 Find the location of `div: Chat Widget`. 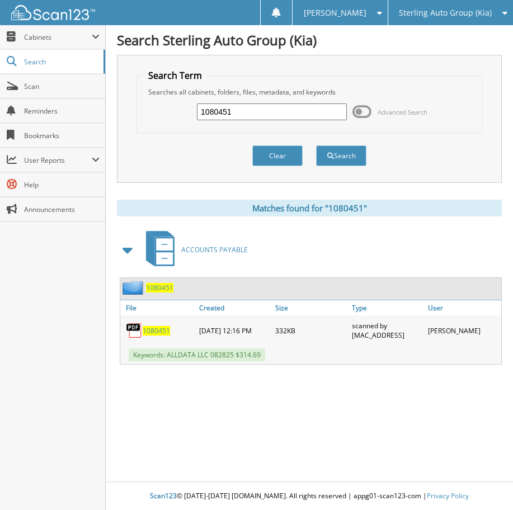

div: Chat Widget is located at coordinates (485, 483).